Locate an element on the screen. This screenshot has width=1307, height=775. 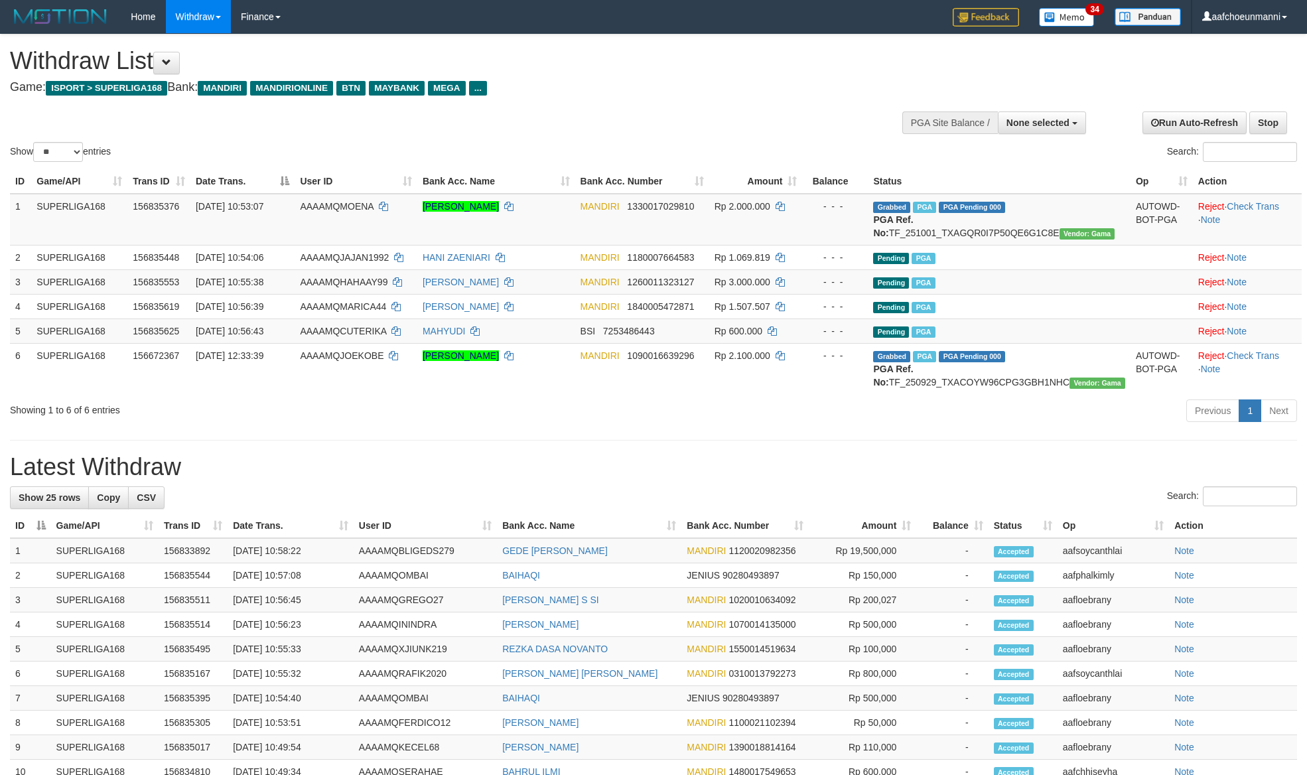
th: Amount: activate to sort column ascending is located at coordinates (756, 181).